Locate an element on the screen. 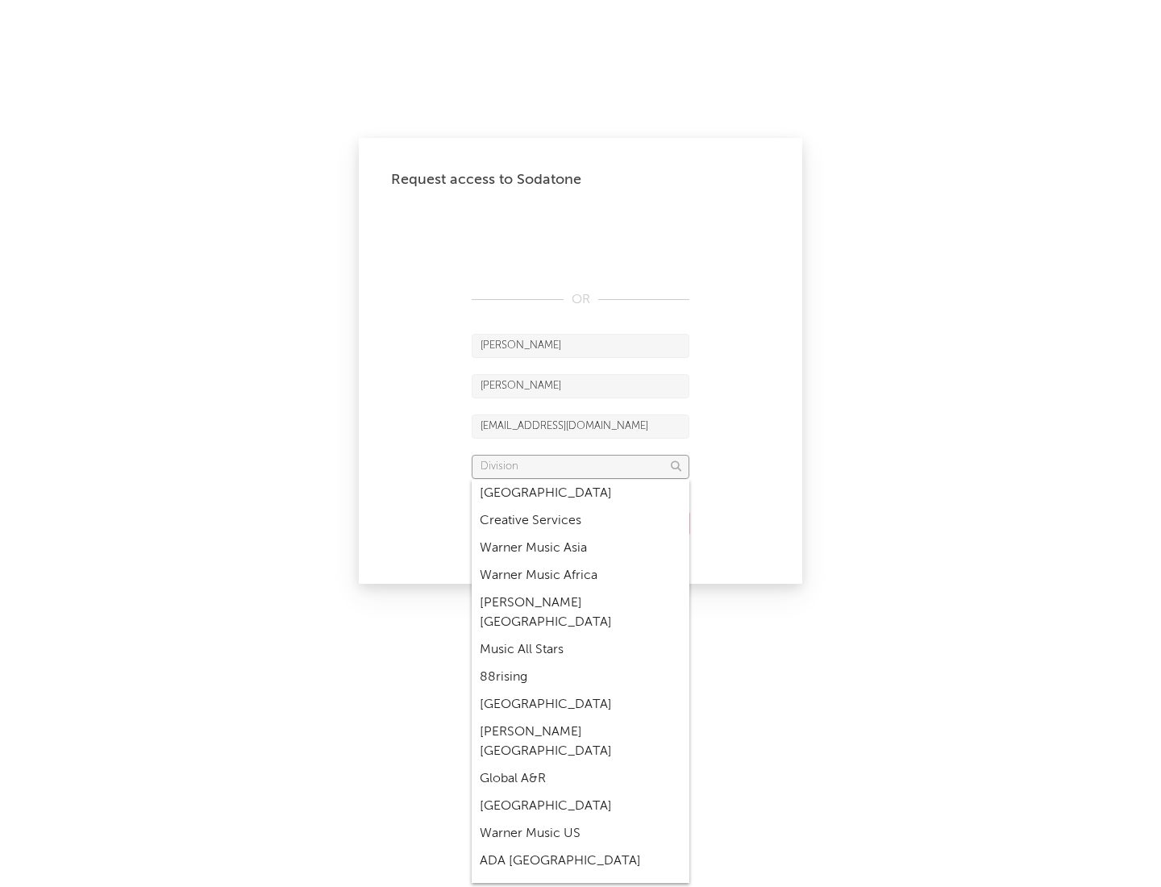 The image size is (1161, 887). div: Request access to Sodatone is located at coordinates (581, 180).